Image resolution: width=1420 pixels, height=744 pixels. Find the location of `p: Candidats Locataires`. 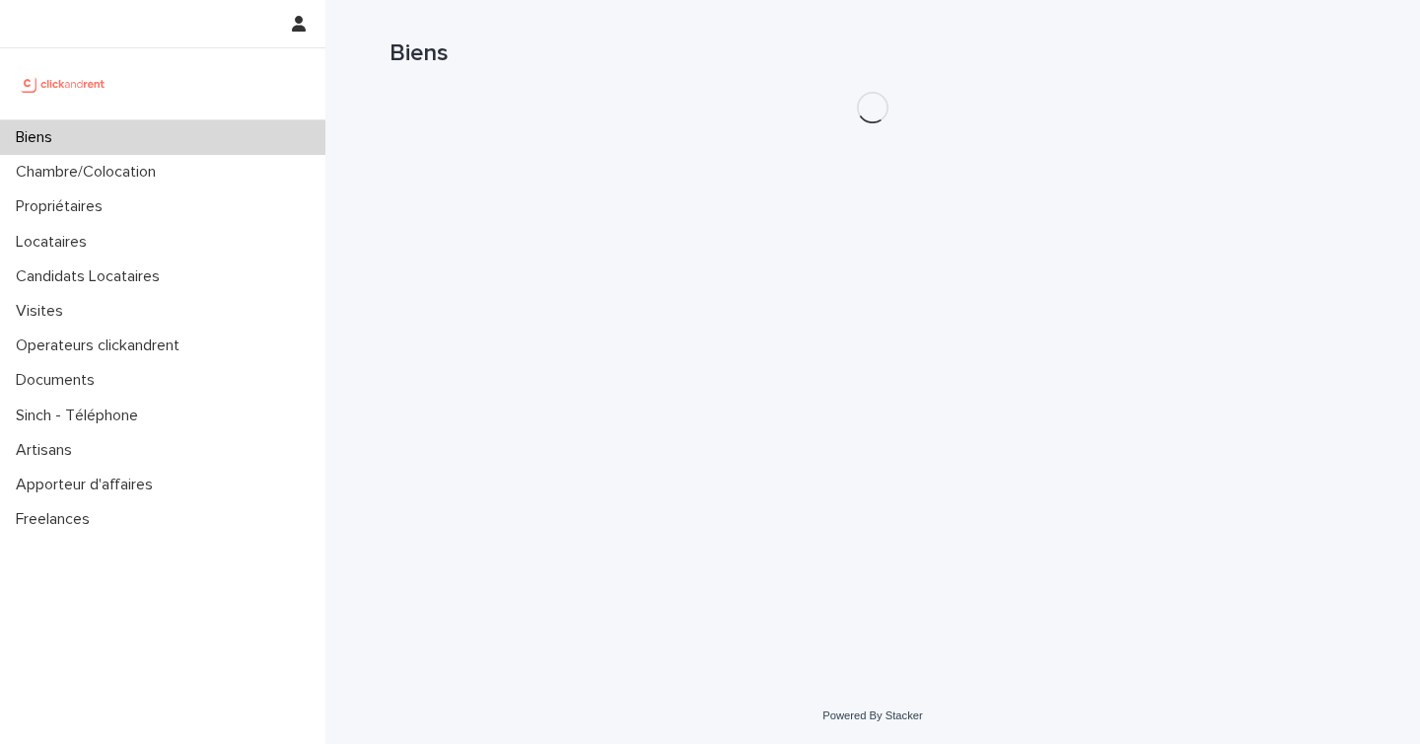

p: Candidats Locataires is located at coordinates (92, 276).